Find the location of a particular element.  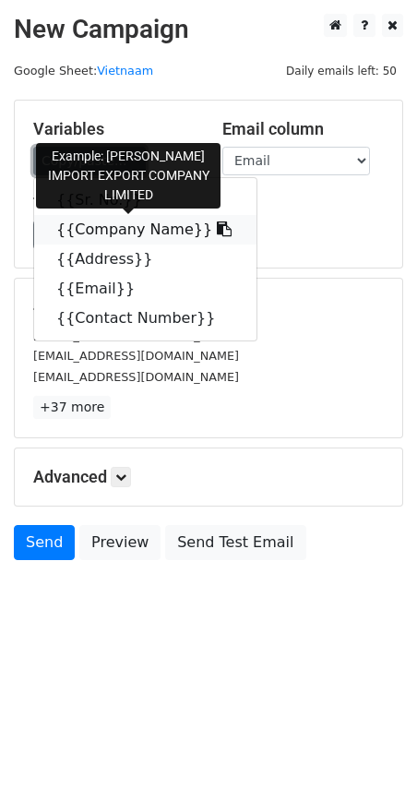

h5: Advanced is located at coordinates (209, 477).